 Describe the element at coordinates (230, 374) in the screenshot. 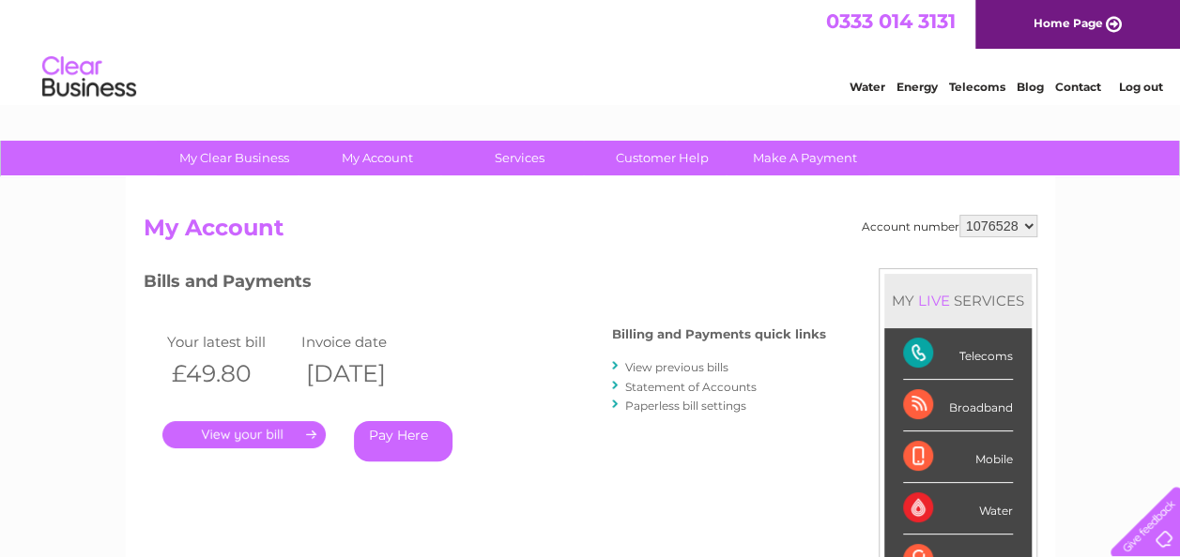

I see `th: £49.80` at that location.